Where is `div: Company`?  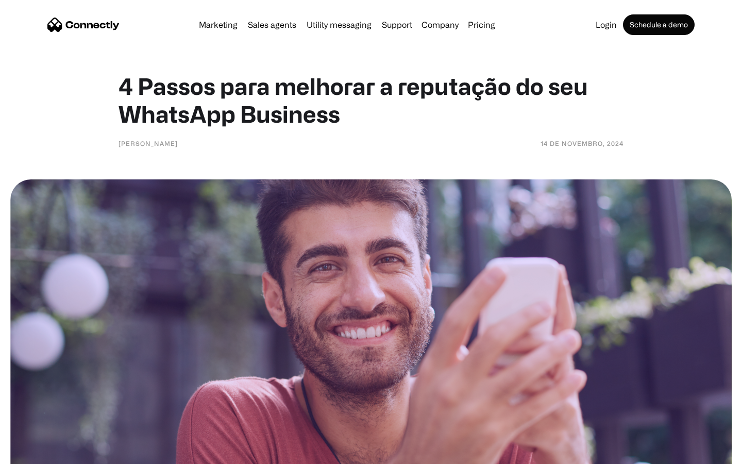 div: Company is located at coordinates (440, 25).